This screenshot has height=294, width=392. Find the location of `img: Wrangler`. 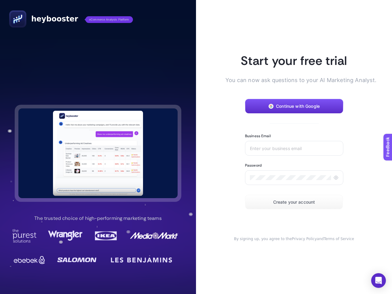

img: Wrangler is located at coordinates (65, 236).